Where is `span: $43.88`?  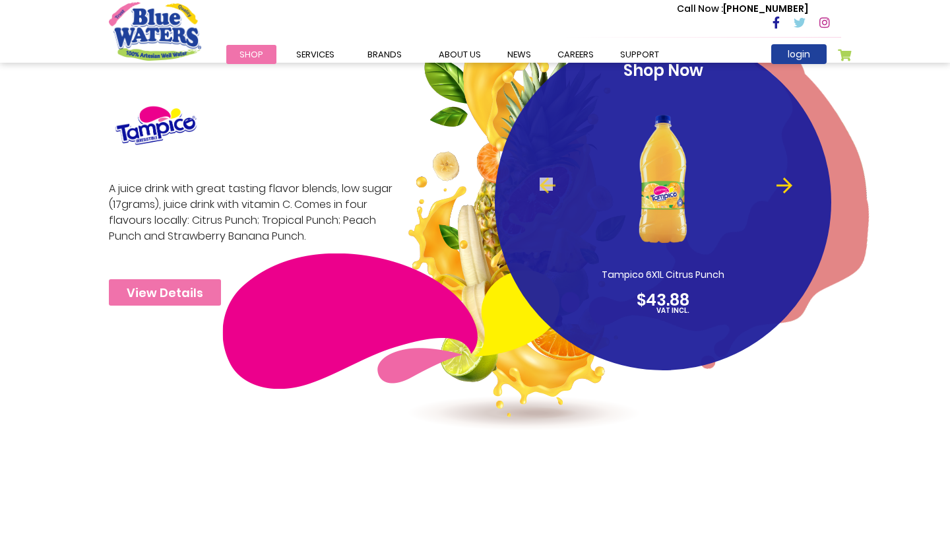
span: $43.88 is located at coordinates (663, 300).